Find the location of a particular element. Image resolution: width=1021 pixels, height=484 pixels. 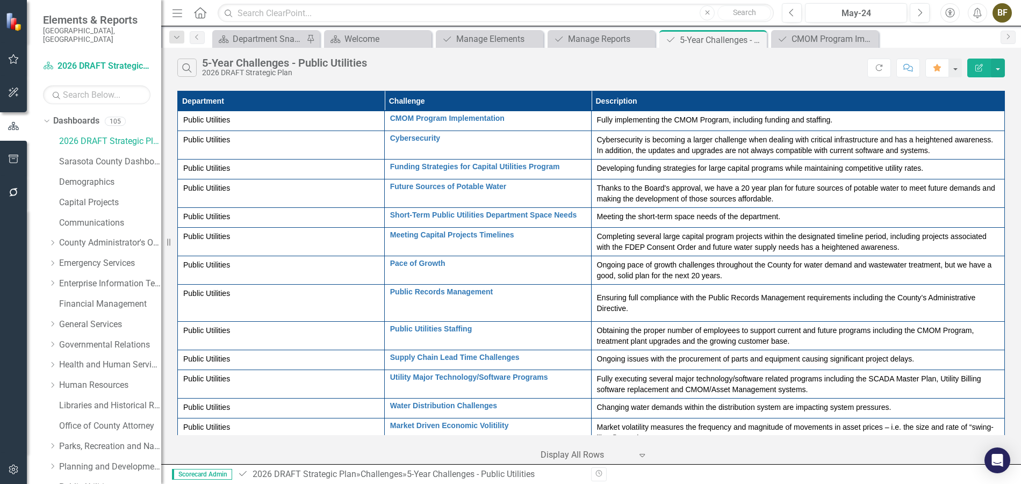

p: Thanks to the Board's approval, we have a 20 year plan for future sources of potable water to mee... is located at coordinates (798, 194).